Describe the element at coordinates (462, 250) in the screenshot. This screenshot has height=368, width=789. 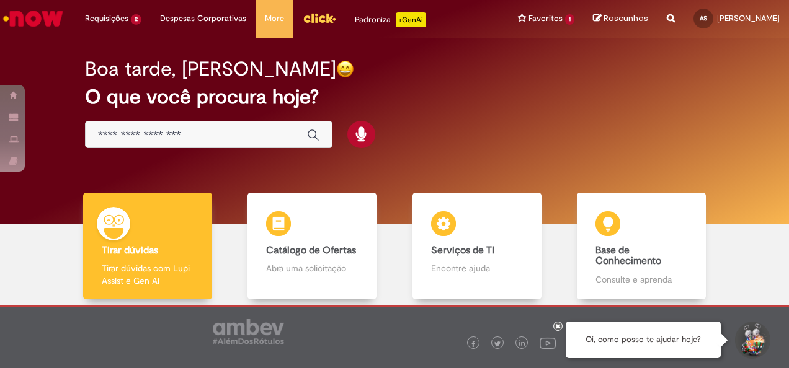
I see `b: Serviços de TI` at that location.